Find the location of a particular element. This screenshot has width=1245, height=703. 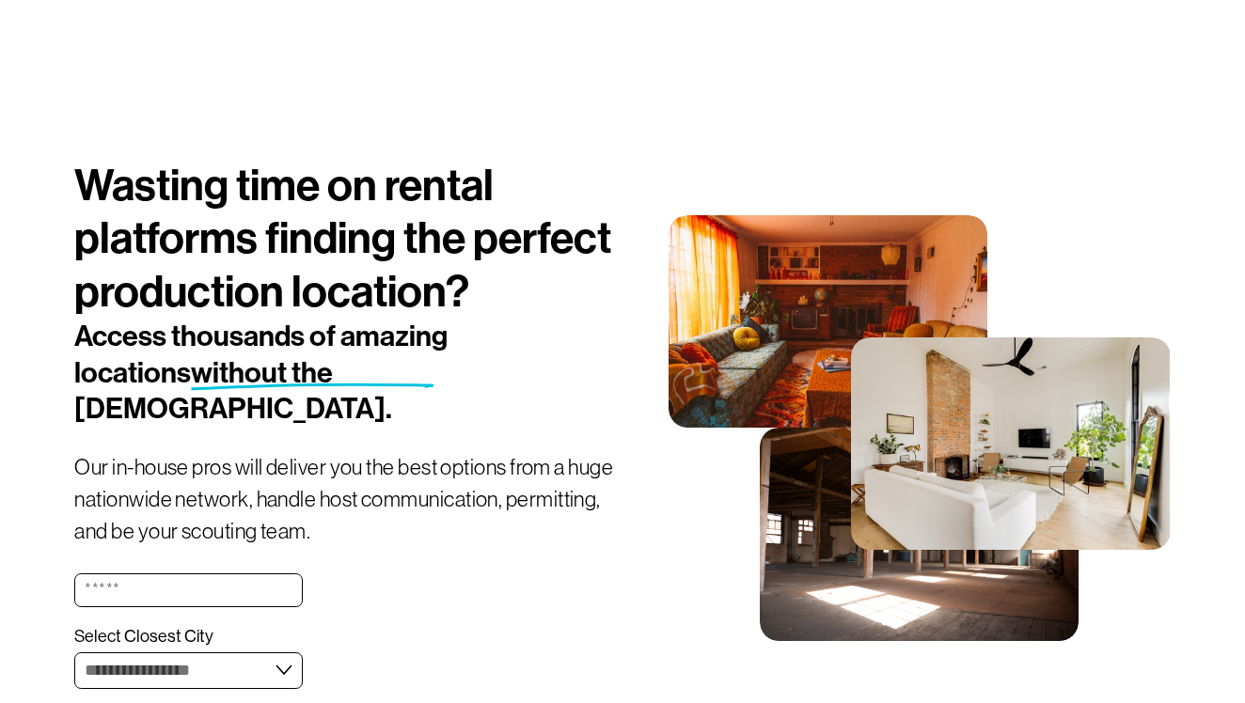

h2: Access thousands of amazing locations is located at coordinates (302, 373).